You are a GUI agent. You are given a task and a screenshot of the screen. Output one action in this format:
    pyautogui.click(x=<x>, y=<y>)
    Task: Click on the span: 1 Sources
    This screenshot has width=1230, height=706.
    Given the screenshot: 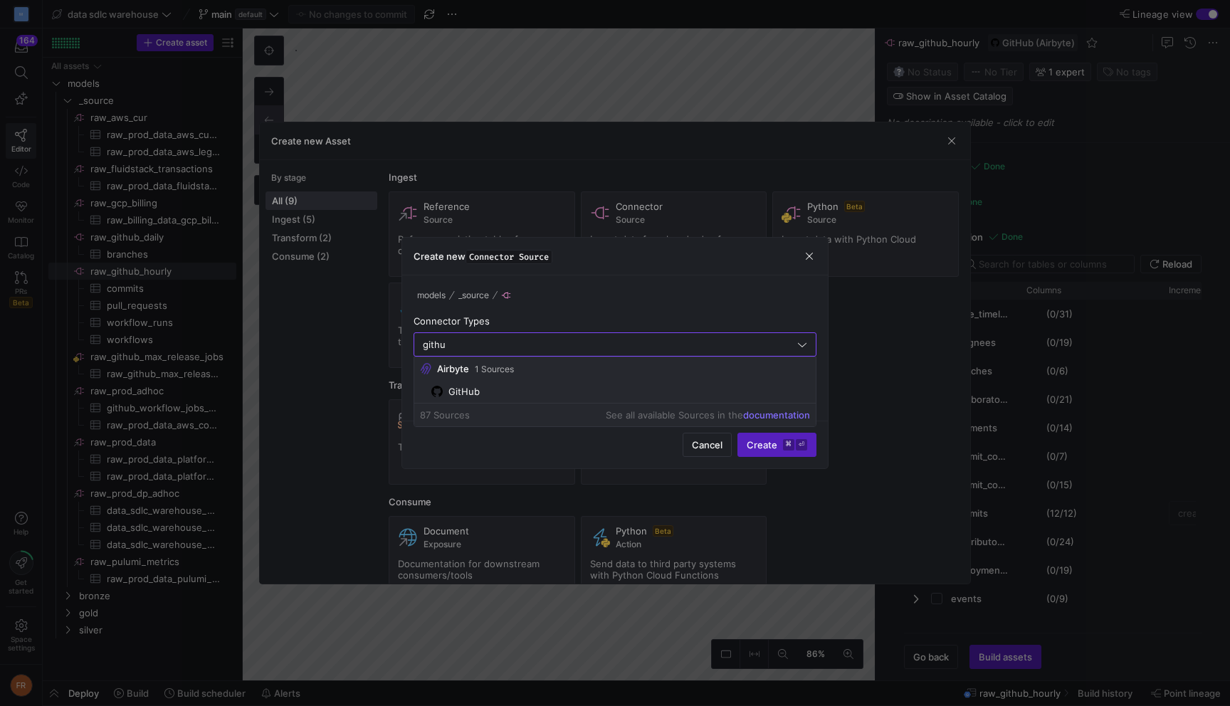 What is the action you would take?
    pyautogui.click(x=494, y=370)
    